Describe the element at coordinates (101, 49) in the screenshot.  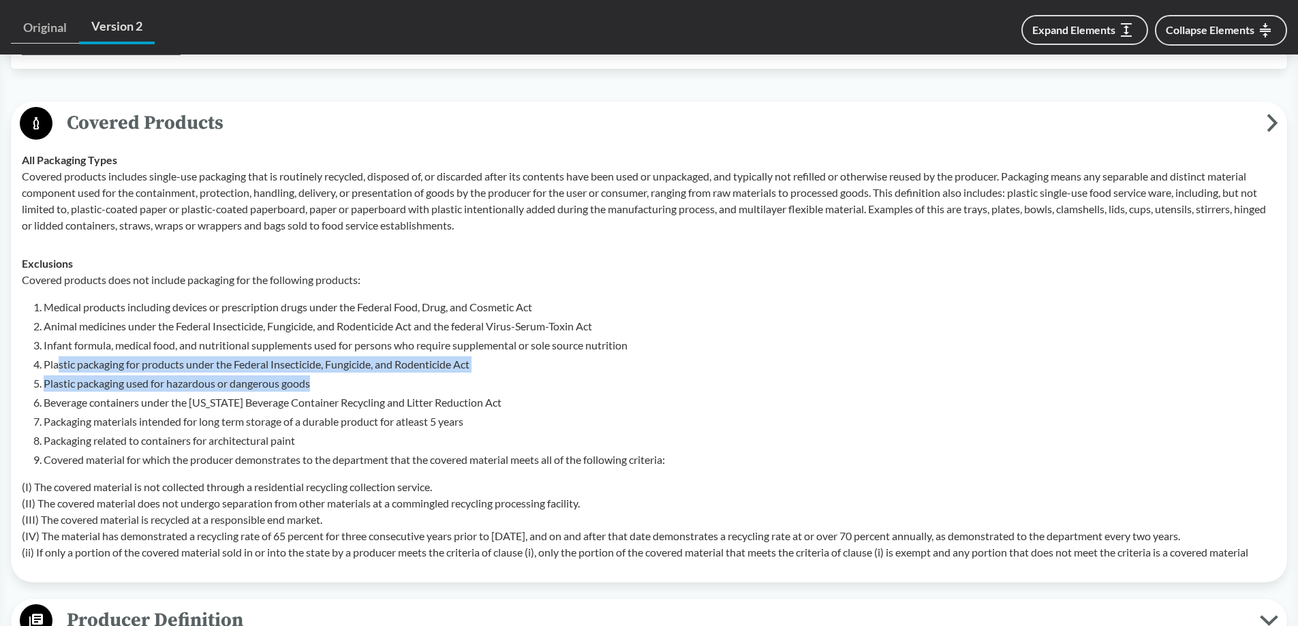
I see `a: ViewBillonGovernment Website` at that location.